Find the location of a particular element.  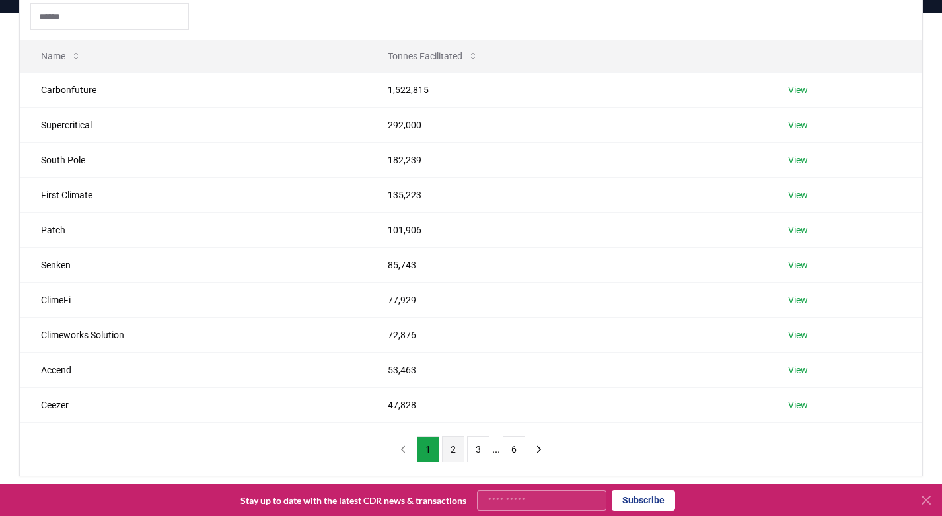

td: 77,929 is located at coordinates (567, 299).